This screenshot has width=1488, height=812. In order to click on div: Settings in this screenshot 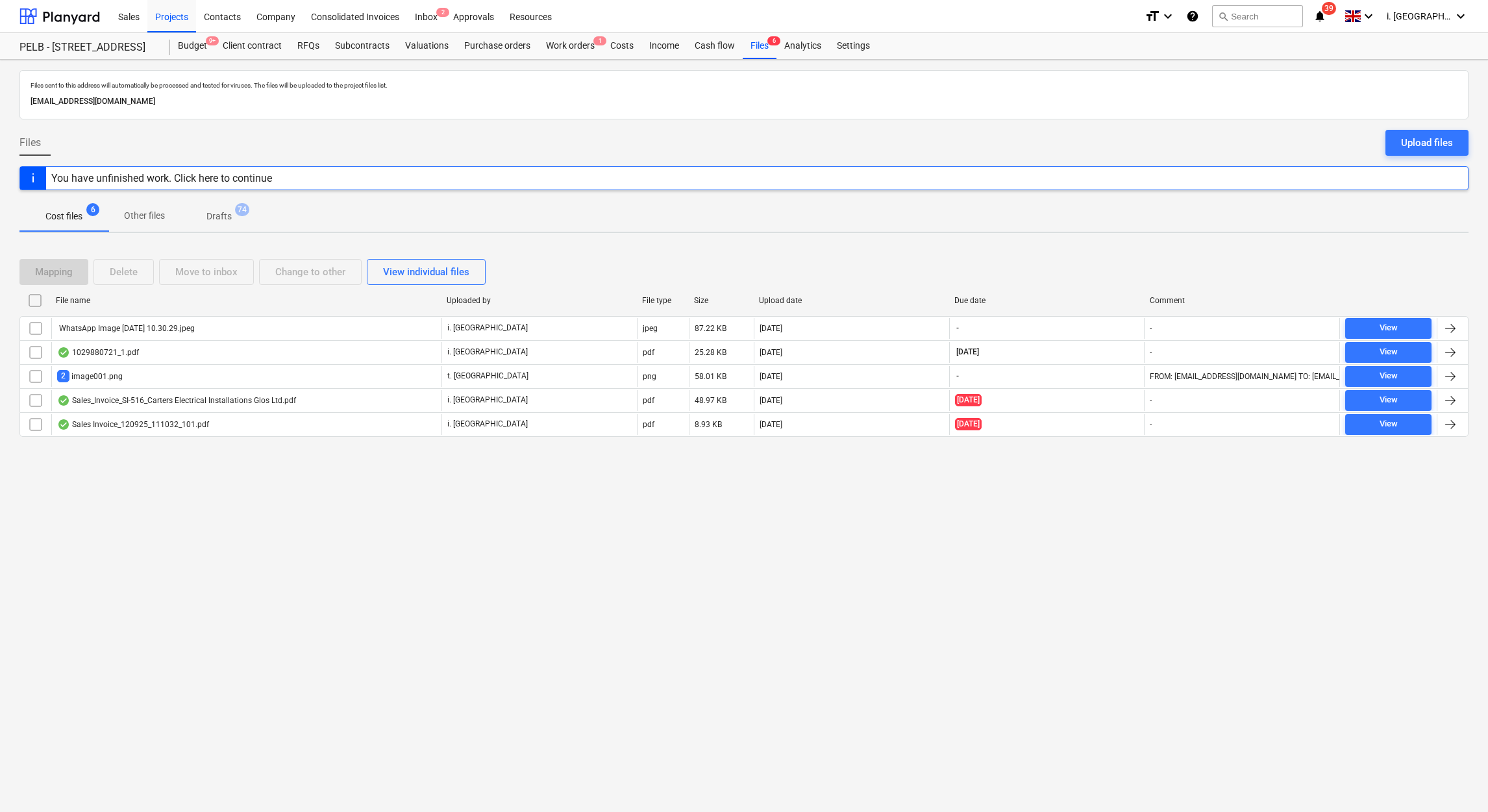, I will do `click(853, 46)`.